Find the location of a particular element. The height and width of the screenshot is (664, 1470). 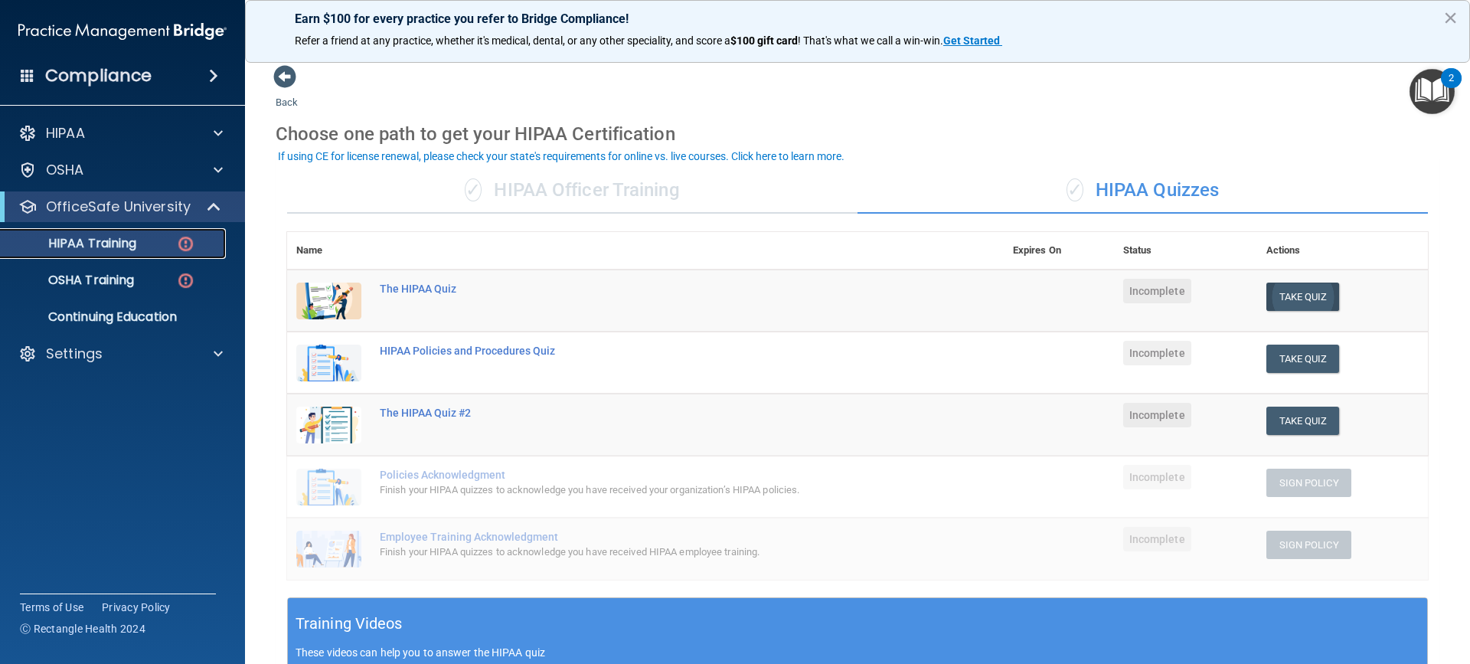

h5: Training Videos is located at coordinates (349, 623).